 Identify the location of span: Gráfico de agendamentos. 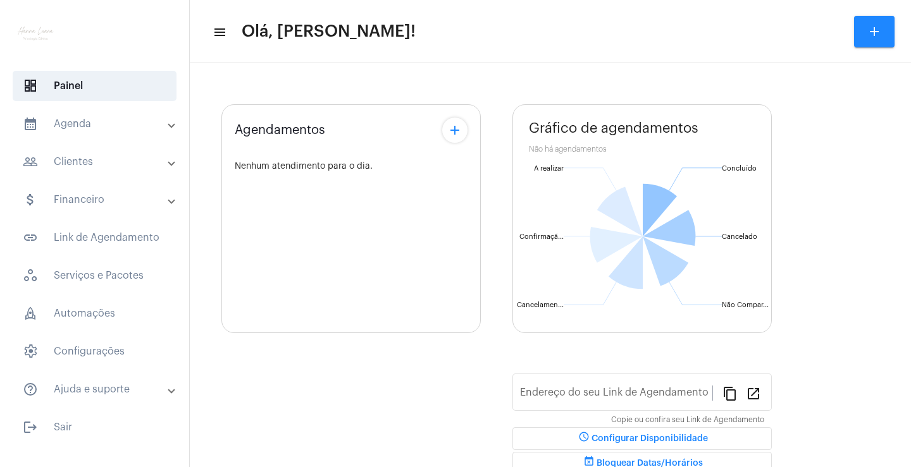
(613, 128).